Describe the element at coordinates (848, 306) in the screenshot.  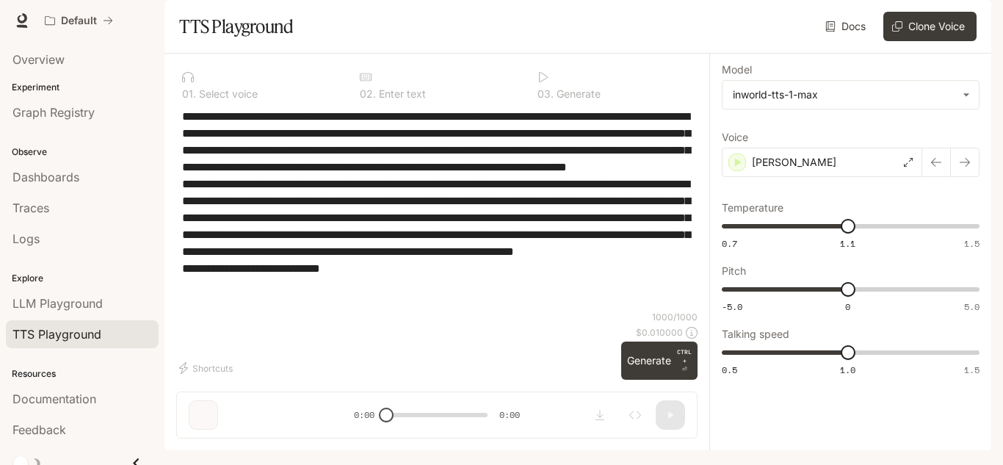
I see `span: 0` at that location.